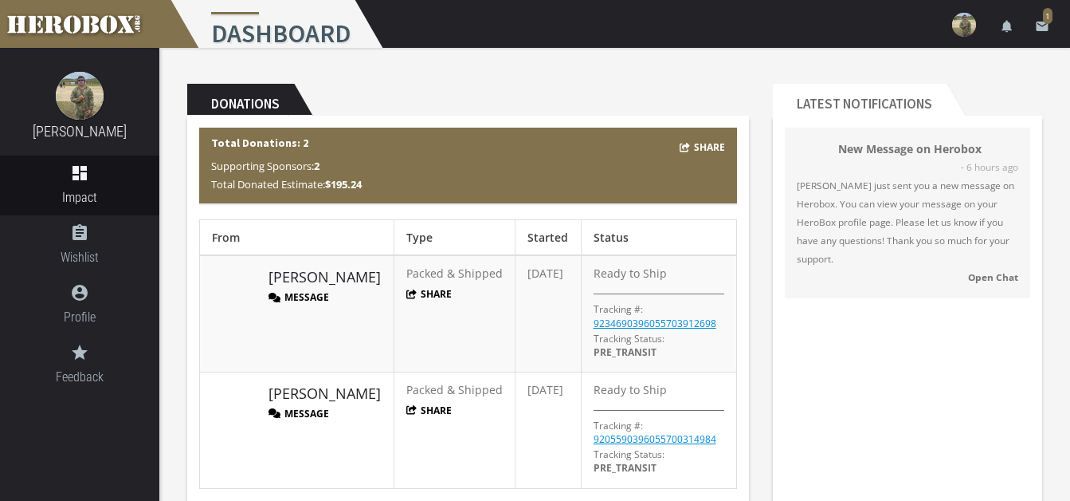 Image resolution: width=1070 pixels, height=501 pixels. I want to click on b: $195.24, so click(344, 184).